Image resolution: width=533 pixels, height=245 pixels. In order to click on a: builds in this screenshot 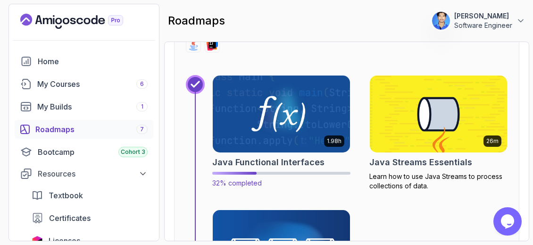, I will do `click(84, 107)`.